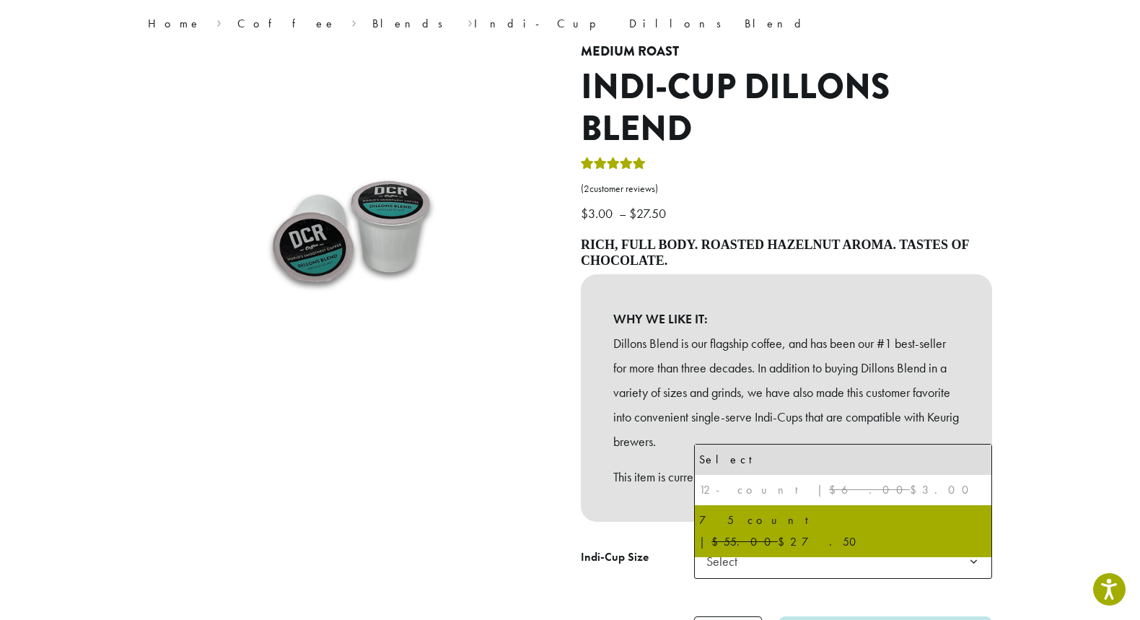 This screenshot has height=620, width=1140. What do you see at coordinates (586, 188) in the screenshot?
I see `span: 2` at bounding box center [586, 188].